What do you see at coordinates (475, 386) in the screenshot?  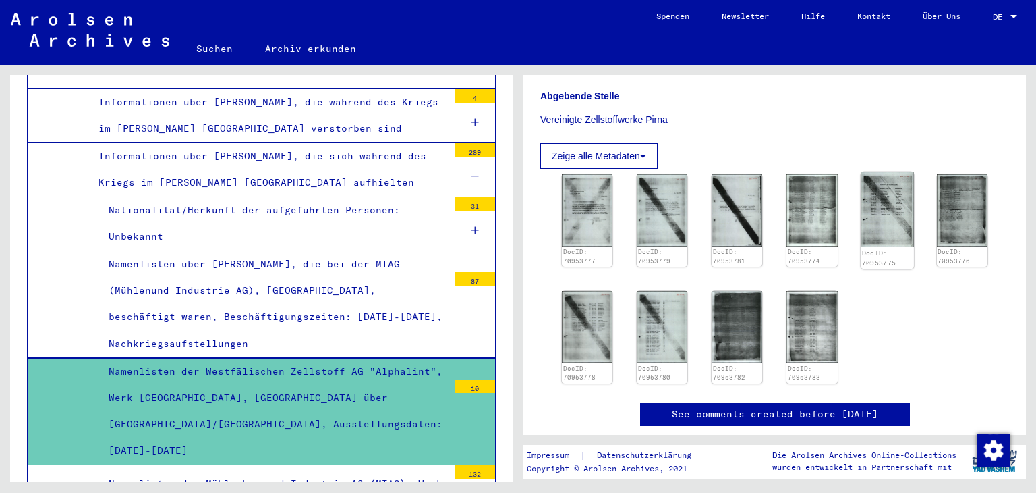 I see `div: 10` at bounding box center [475, 386].